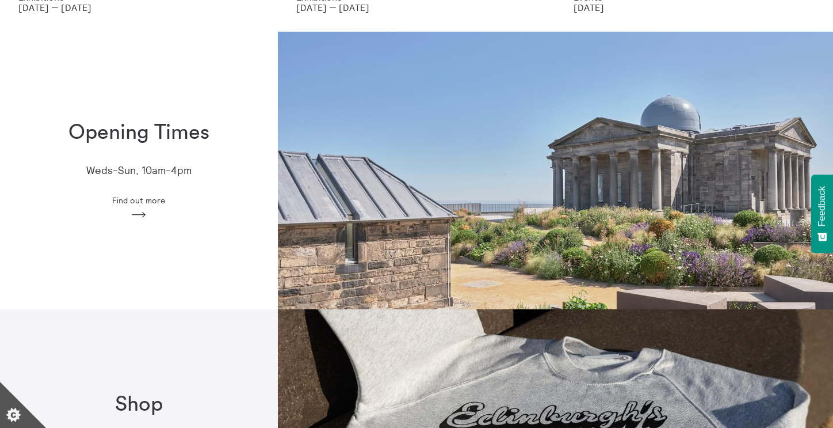 The height and width of the screenshot is (428, 833). Describe the element at coordinates (139, 170) in the screenshot. I see `p: Weds-Sun, 10am-4pm` at that location.